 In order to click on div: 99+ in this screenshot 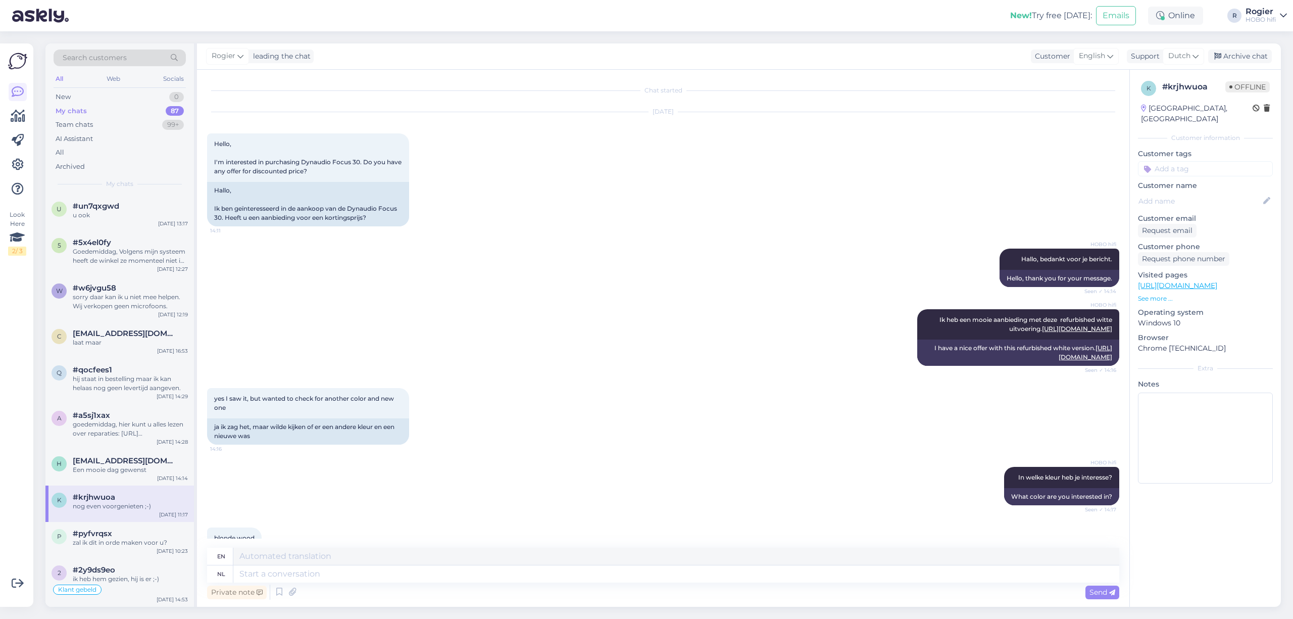, I will do `click(173, 125)`.